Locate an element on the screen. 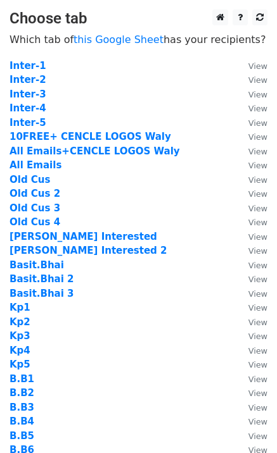 The width and height of the screenshot is (277, 453). h3: Choose tab is located at coordinates (138, 18).